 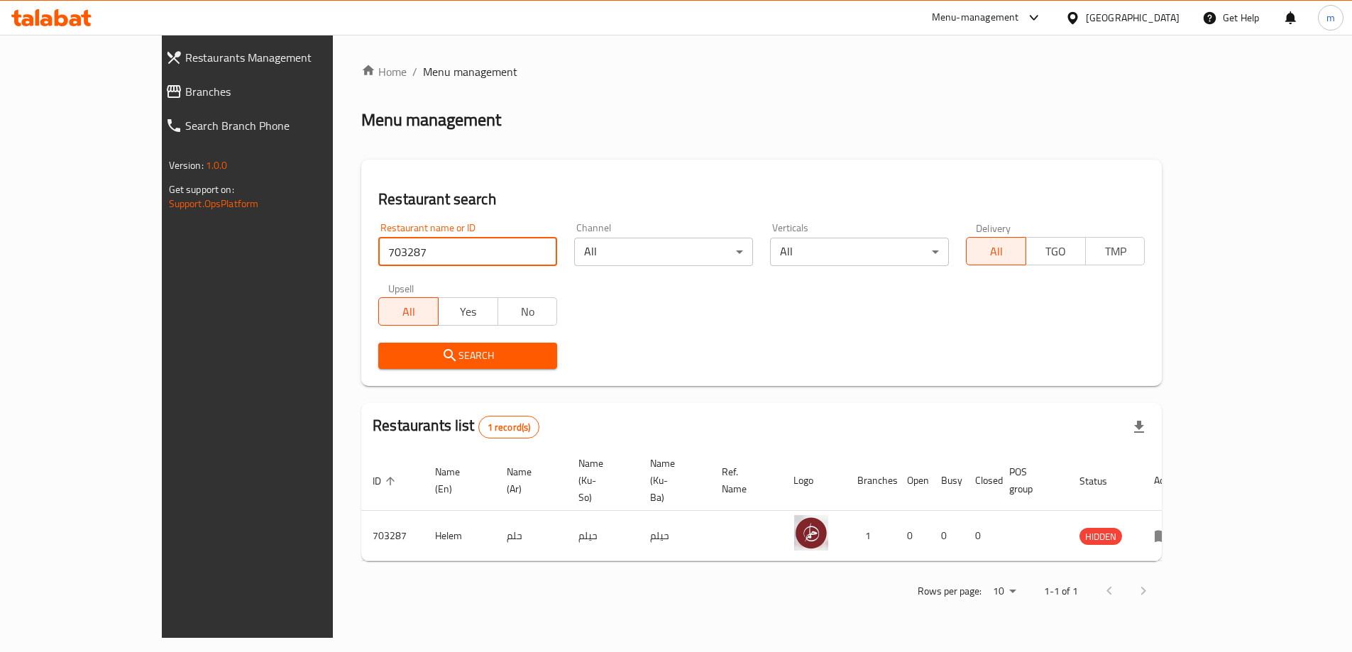 I want to click on th: Busy, so click(x=947, y=480).